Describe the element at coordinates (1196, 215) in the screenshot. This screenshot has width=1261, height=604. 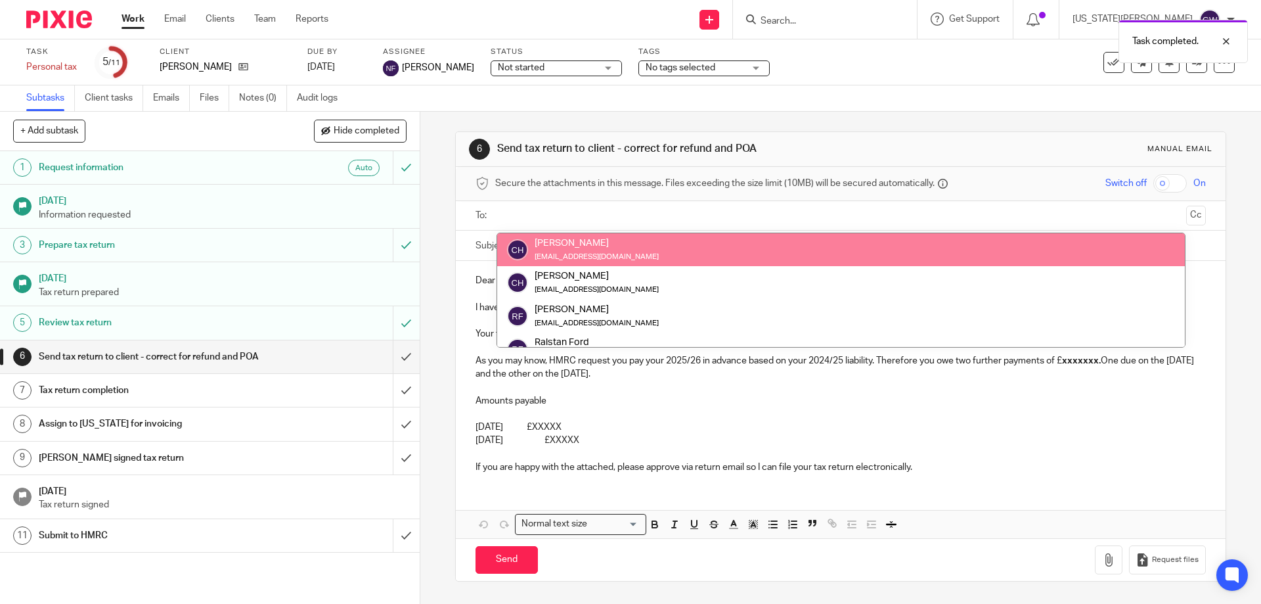
I see `button: Cc` at that location.